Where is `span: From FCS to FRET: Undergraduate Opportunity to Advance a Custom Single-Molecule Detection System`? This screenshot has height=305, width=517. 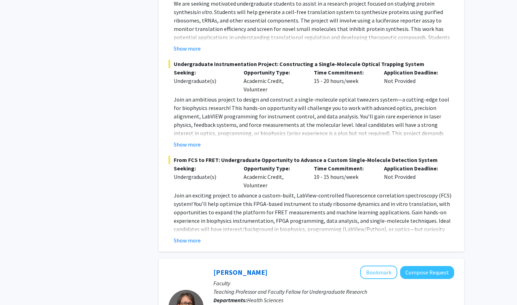 span: From FCS to FRET: Undergraduate Opportunity to Advance a Custom Single-Molecule Detection System is located at coordinates (312, 160).